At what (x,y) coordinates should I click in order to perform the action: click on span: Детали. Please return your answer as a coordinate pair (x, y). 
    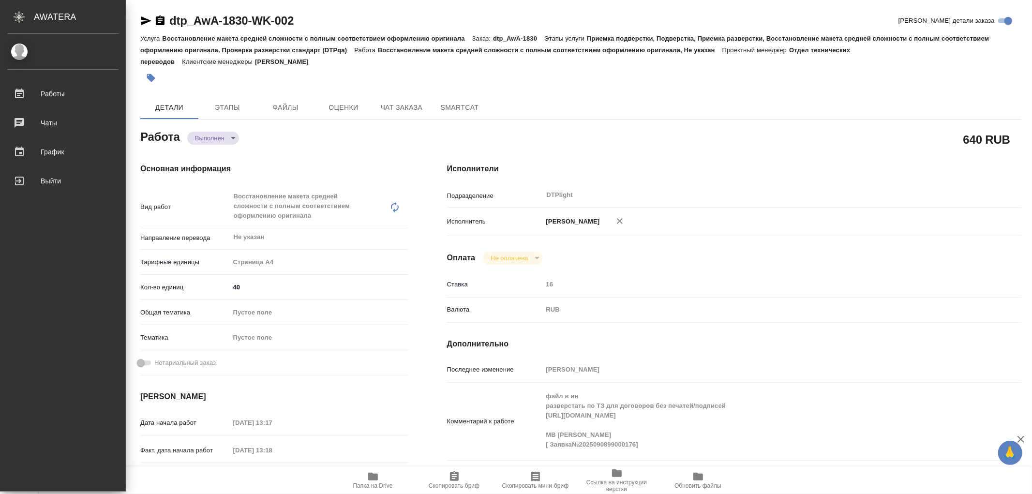
    Looking at the image, I should click on (169, 107).